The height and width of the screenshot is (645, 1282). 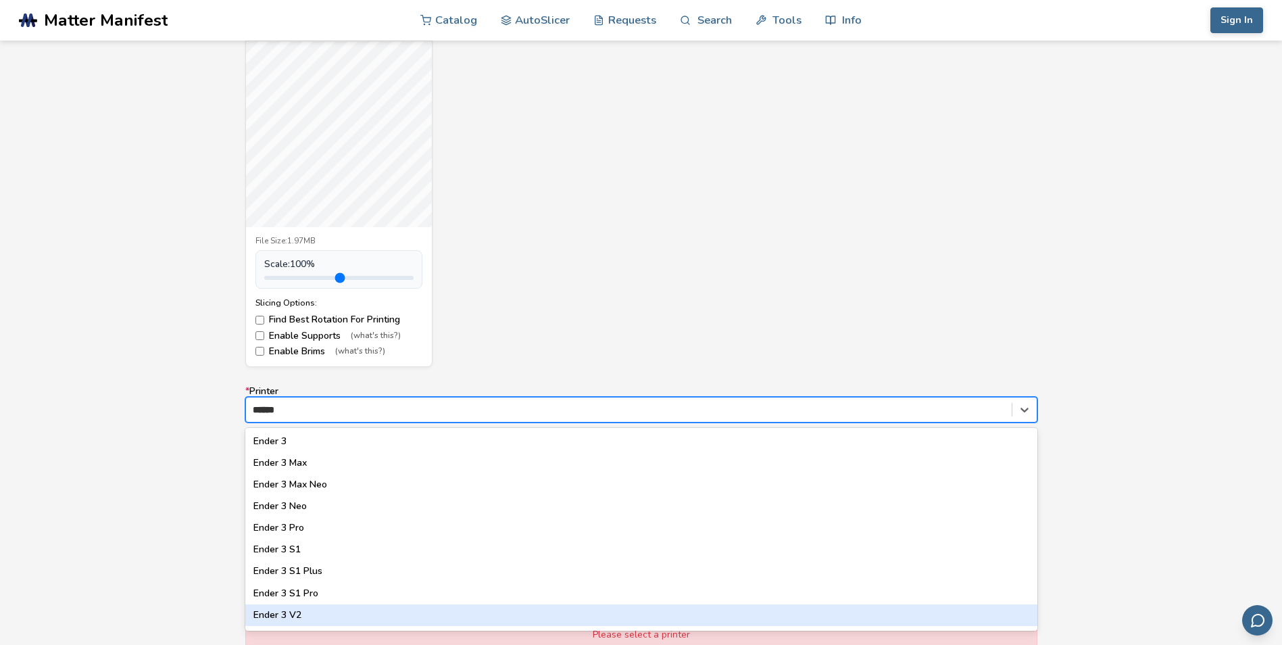 I want to click on label: Enable Supports, so click(x=338, y=336).